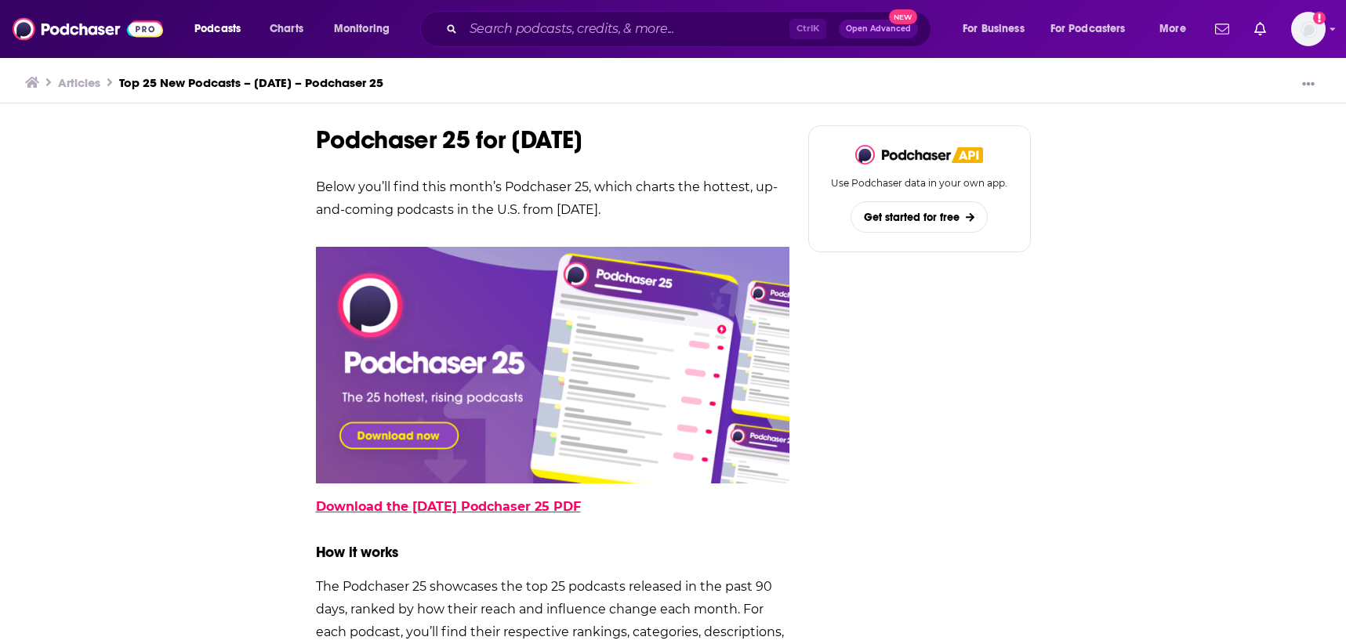  What do you see at coordinates (286, 29) in the screenshot?
I see `span: Charts` at bounding box center [286, 29].